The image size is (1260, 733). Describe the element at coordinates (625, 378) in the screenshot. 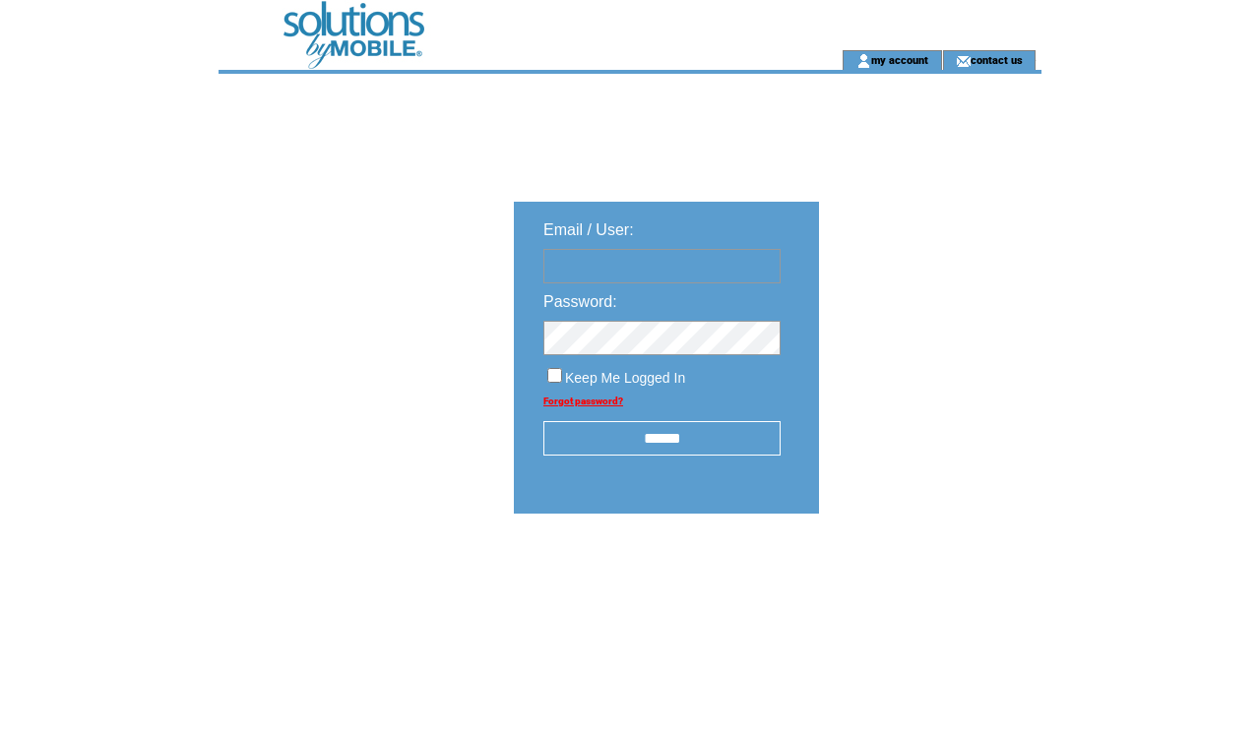

I see `span: Keep Me Logged In` at that location.